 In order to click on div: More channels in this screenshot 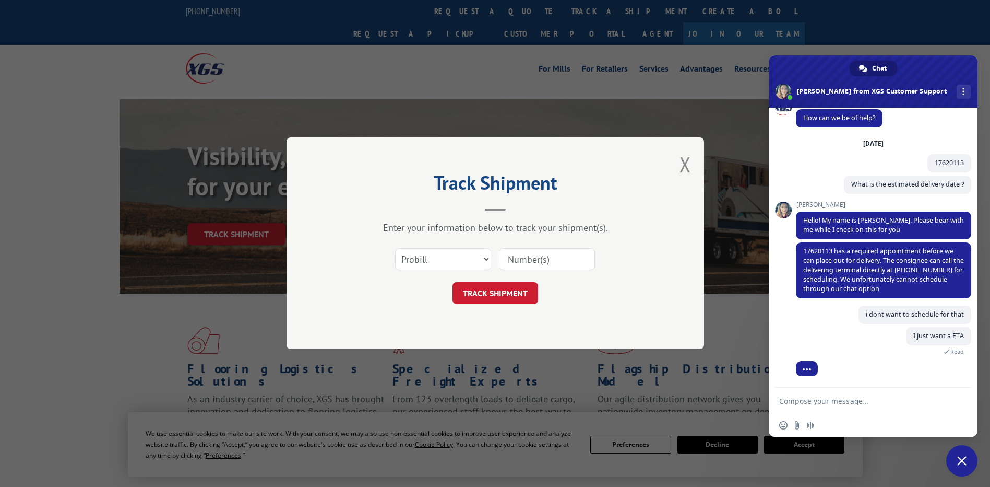, I will do `click(964, 91)`.